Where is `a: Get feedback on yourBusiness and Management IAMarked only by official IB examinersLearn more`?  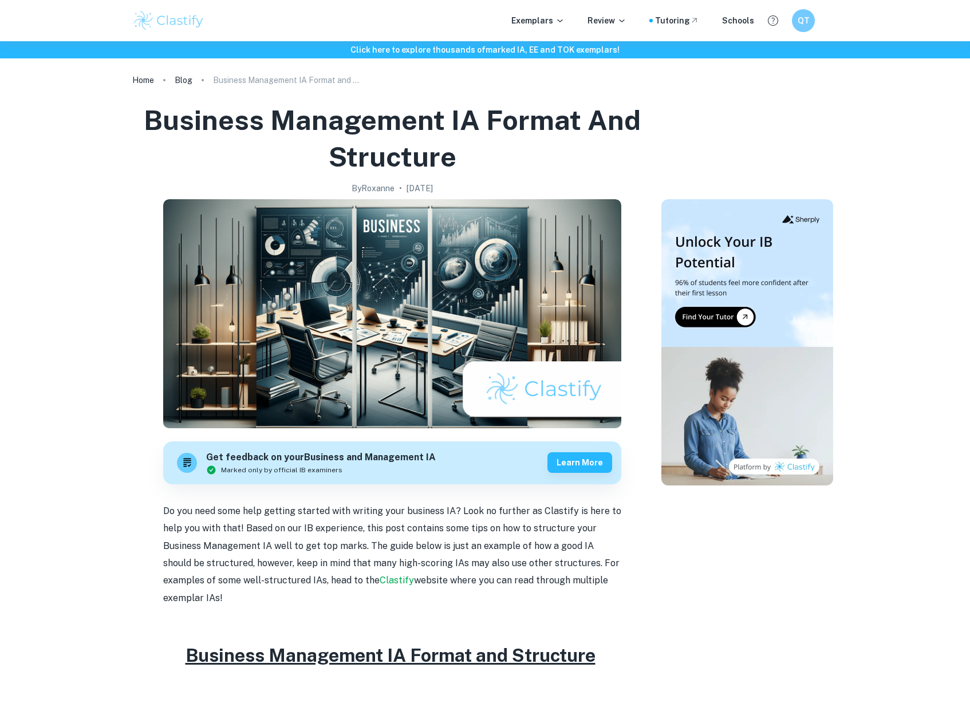
a: Get feedback on yourBusiness and Management IAMarked only by official IB examinersLearn more is located at coordinates (392, 463).